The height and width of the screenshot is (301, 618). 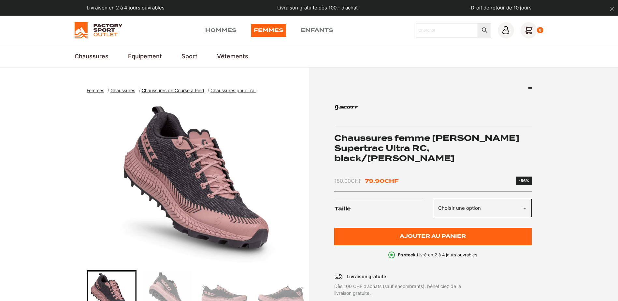 I want to click on p: Livraison en 2 à 4 jours ouvrables, so click(x=125, y=8).